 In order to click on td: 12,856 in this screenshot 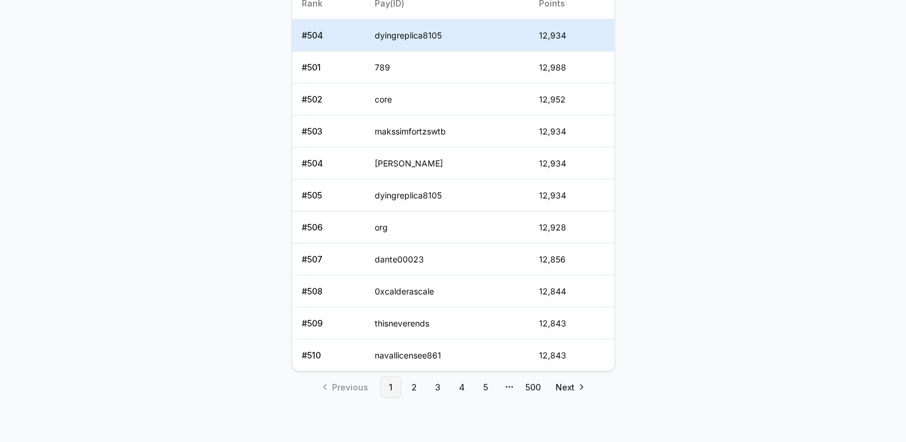, I will do `click(572, 260)`.